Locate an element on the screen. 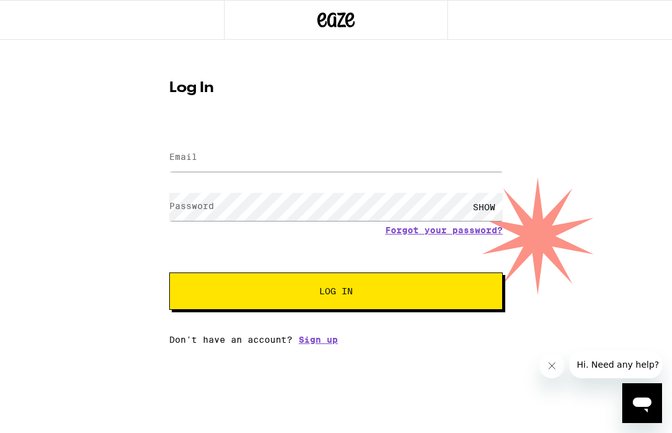 This screenshot has height=433, width=672. a: Forgot your password? is located at coordinates (444, 230).